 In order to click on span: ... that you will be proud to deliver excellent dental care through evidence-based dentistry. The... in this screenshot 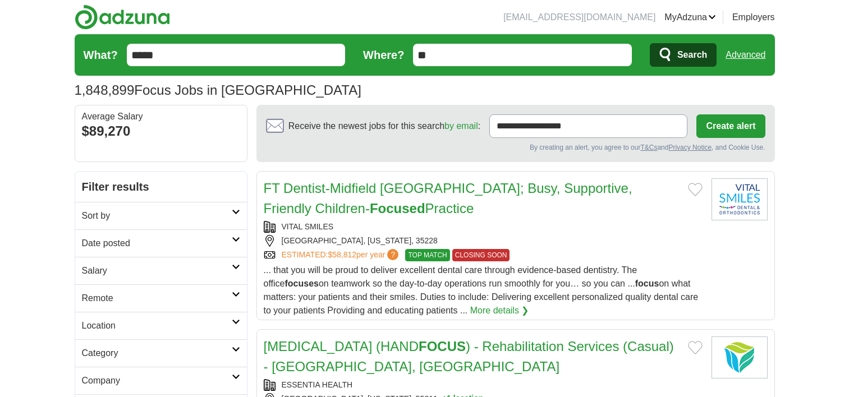, I will do `click(481, 290)`.